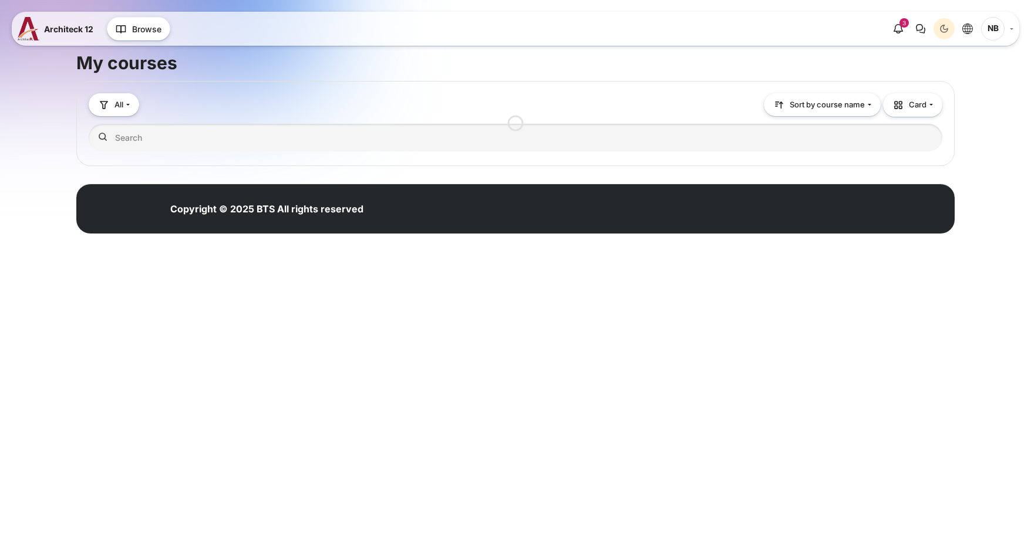  What do you see at coordinates (267, 209) in the screenshot?
I see `strong: Copyright © 2025 BTS All rights reserved` at bounding box center [267, 209].